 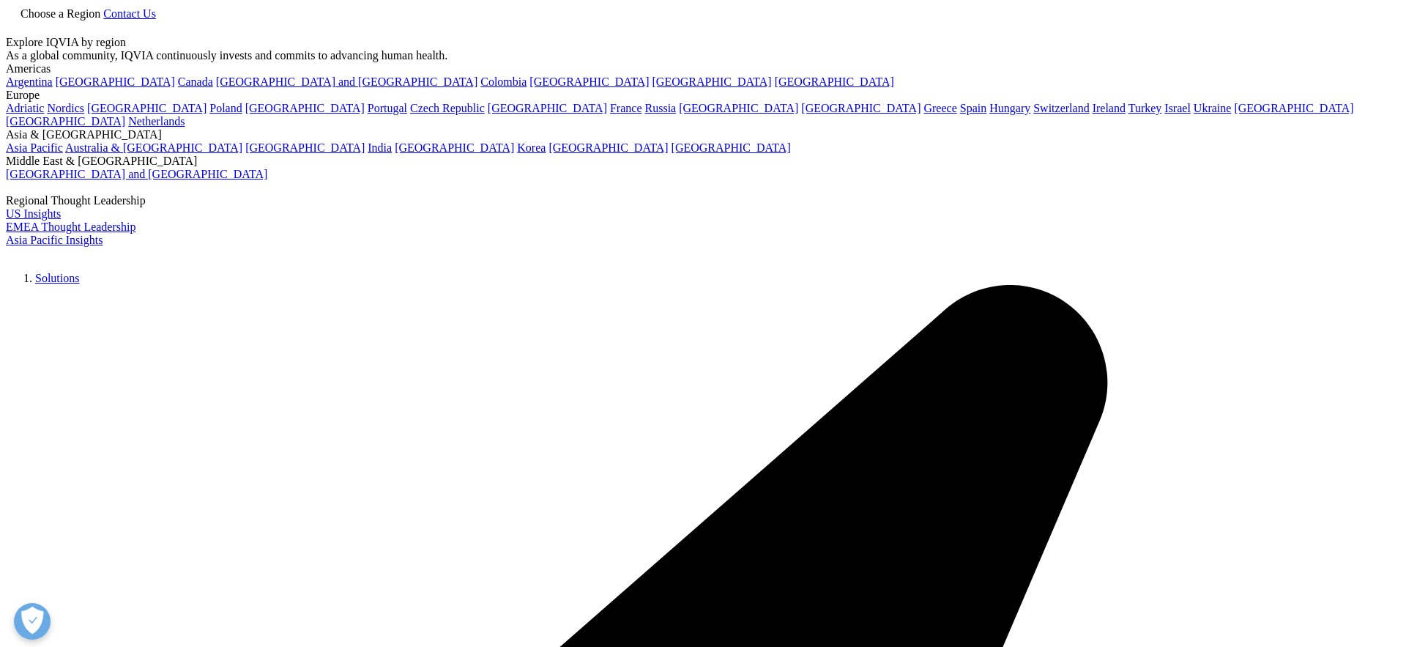 I want to click on a: Spain, so click(x=974, y=108).